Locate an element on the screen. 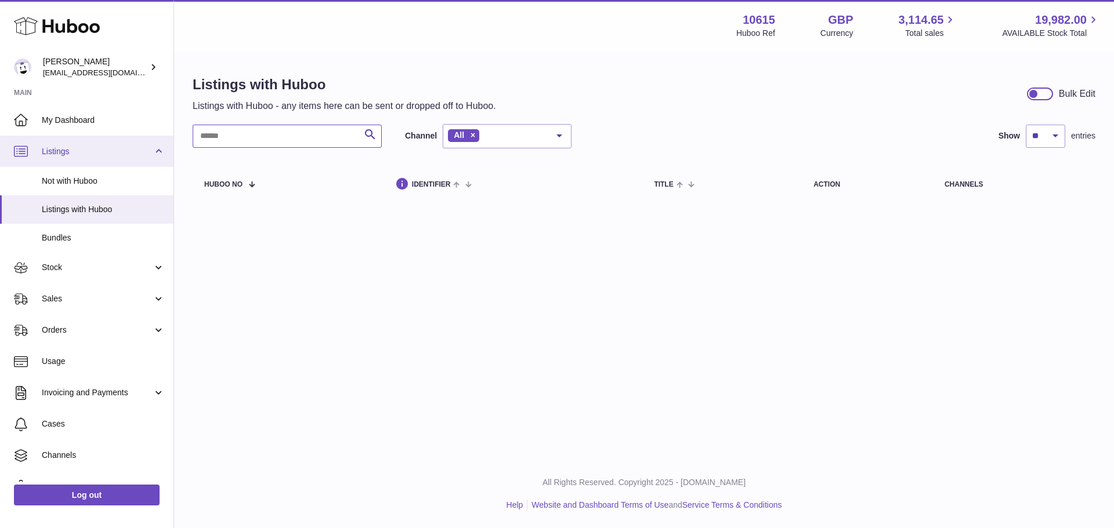 This screenshot has height=528, width=1114. div: Huboo Ref is located at coordinates (755, 33).